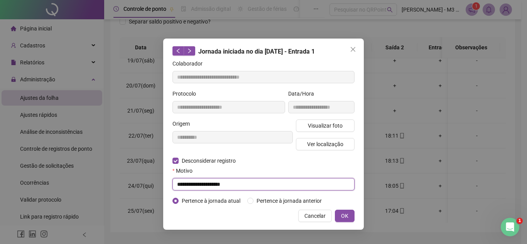 The height and width of the screenshot is (244, 527). What do you see at coordinates (345, 216) in the screenshot?
I see `span: OK` at bounding box center [345, 216].